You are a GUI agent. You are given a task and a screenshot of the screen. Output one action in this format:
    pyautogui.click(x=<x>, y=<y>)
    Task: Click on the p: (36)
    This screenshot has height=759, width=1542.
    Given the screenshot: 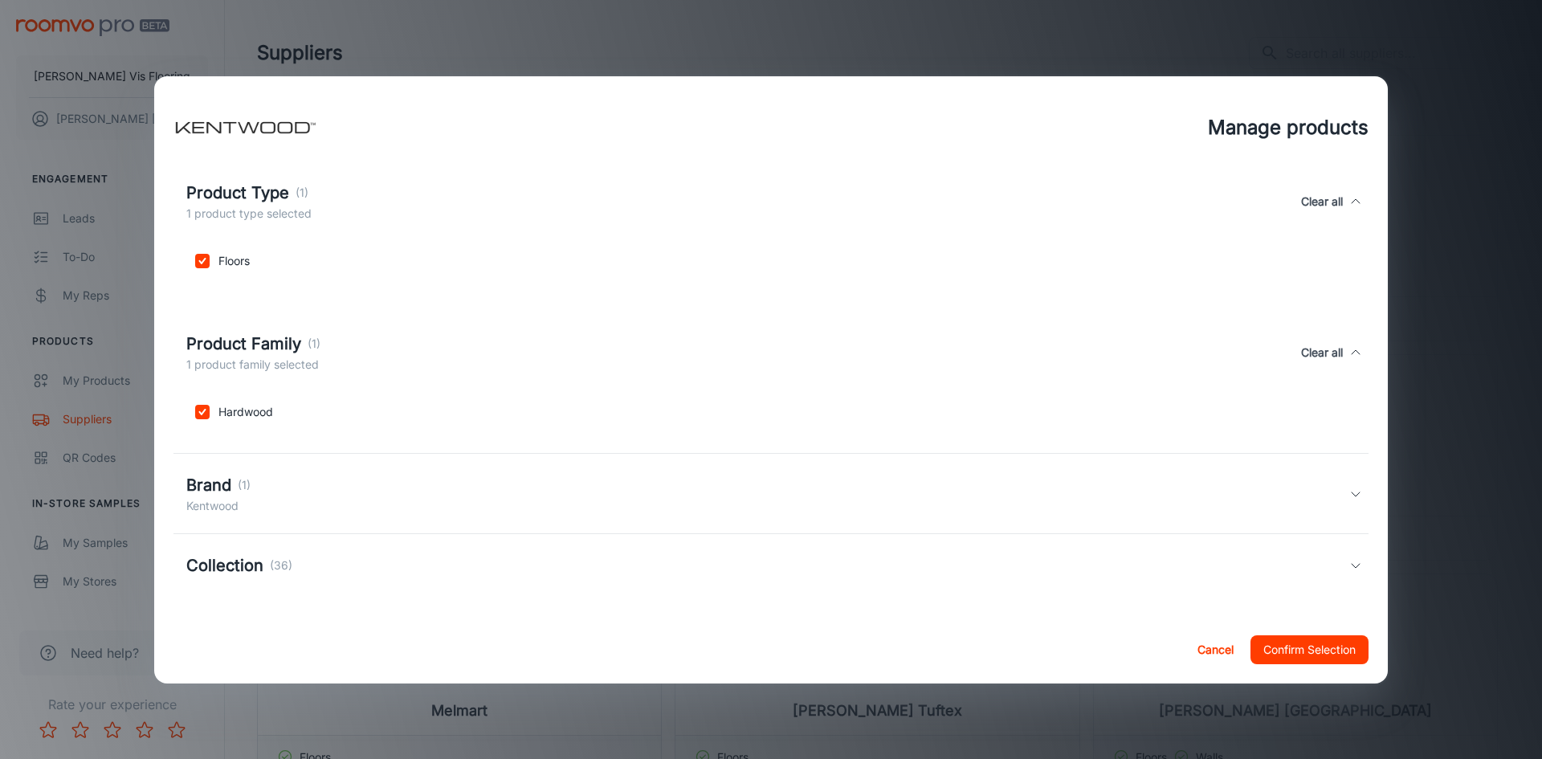 What is the action you would take?
    pyautogui.click(x=281, y=565)
    